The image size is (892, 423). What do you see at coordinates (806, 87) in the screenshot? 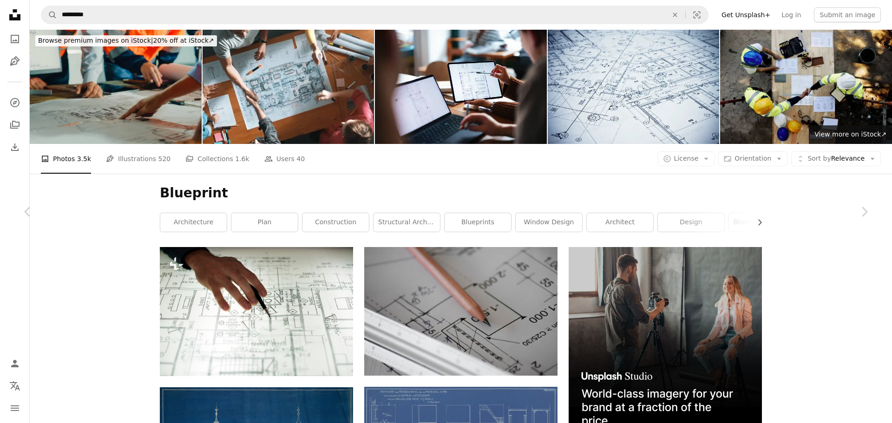
I see `img: Blueprint, architecture and men at table shaking hands for collaboration, agreement and inspectio...` at bounding box center [806, 87].